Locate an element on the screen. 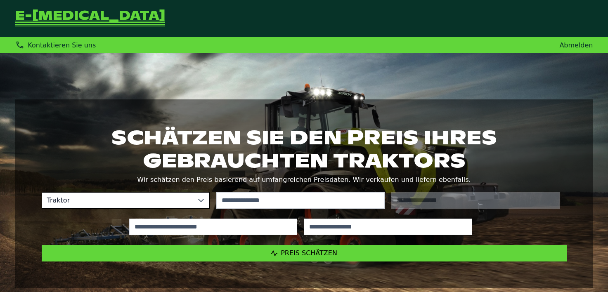 The image size is (608, 292). h1: Schätzen Sie den Preis Ihres gebrauchten Traktors is located at coordinates (304, 149).